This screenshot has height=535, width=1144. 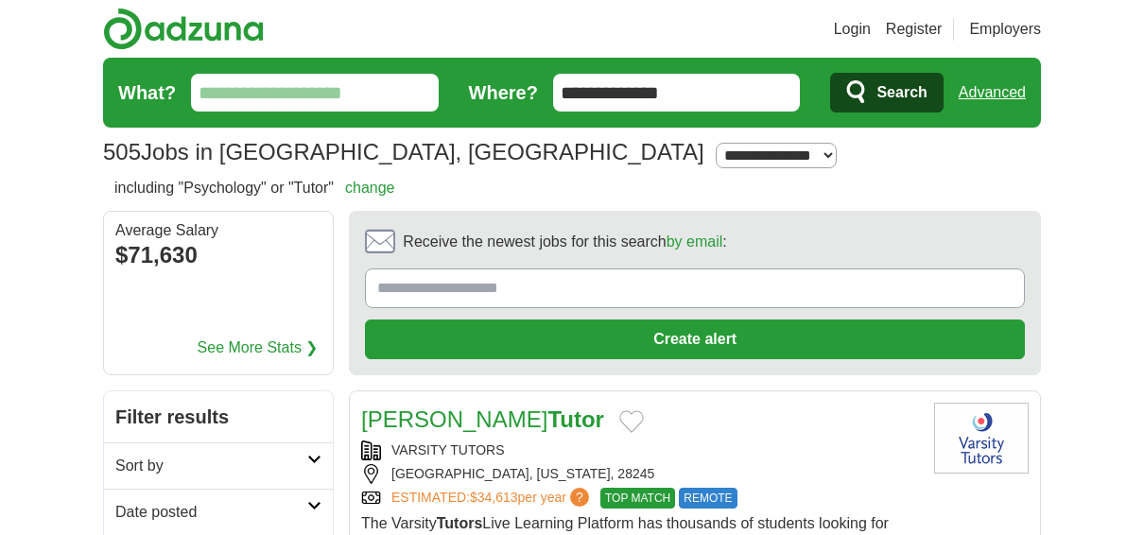 What do you see at coordinates (218, 465) in the screenshot?
I see `a: Sort by` at bounding box center [218, 465].